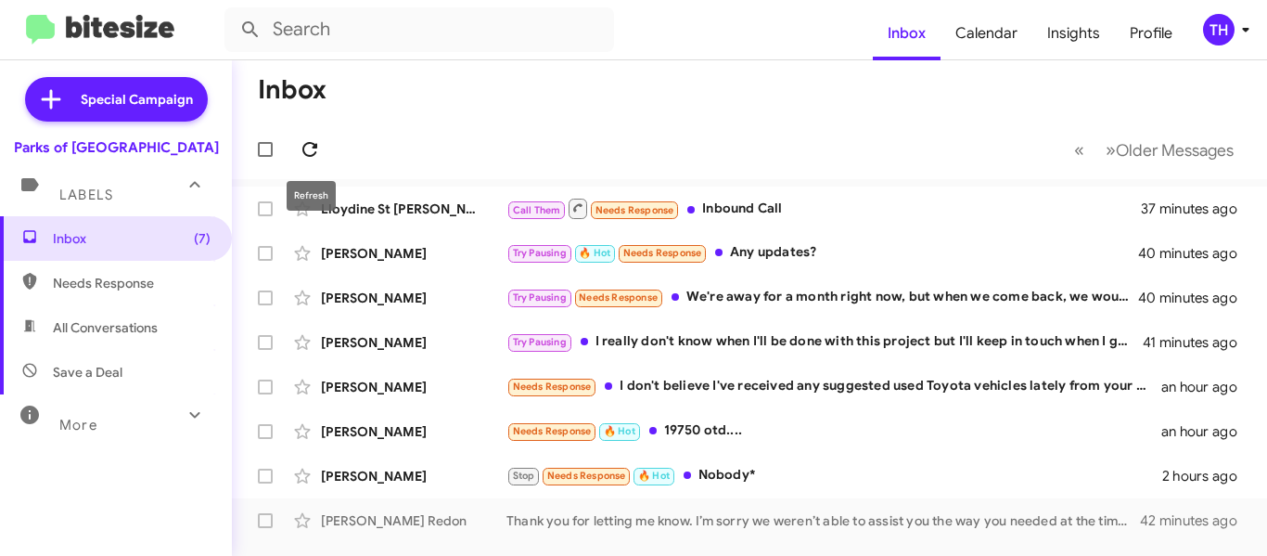  What do you see at coordinates (537, 210) in the screenshot?
I see `span: Call Them` at bounding box center [537, 210].